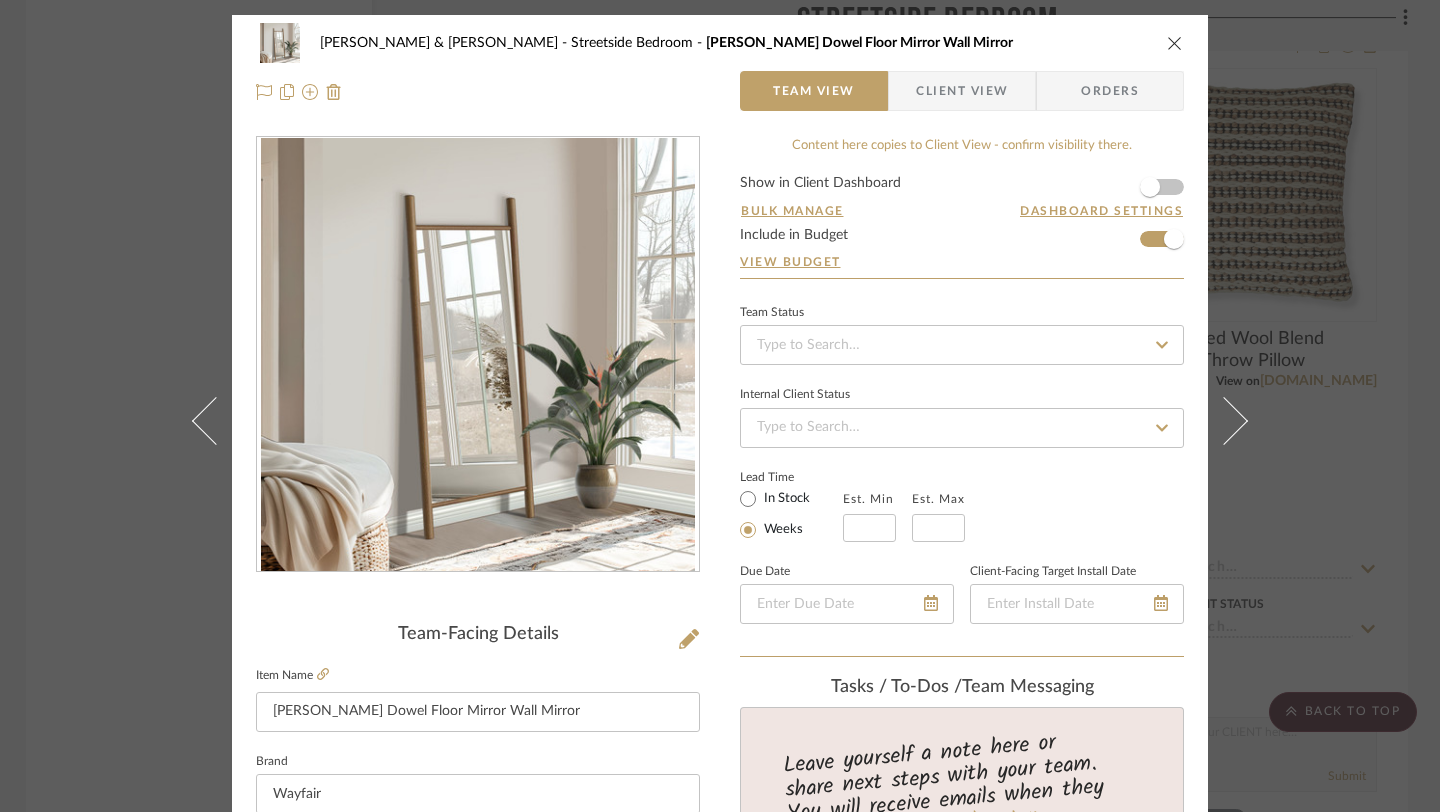 This screenshot has width=1440, height=812. What do you see at coordinates (1175, 43) in the screenshot?
I see `button: close` at bounding box center [1175, 43].